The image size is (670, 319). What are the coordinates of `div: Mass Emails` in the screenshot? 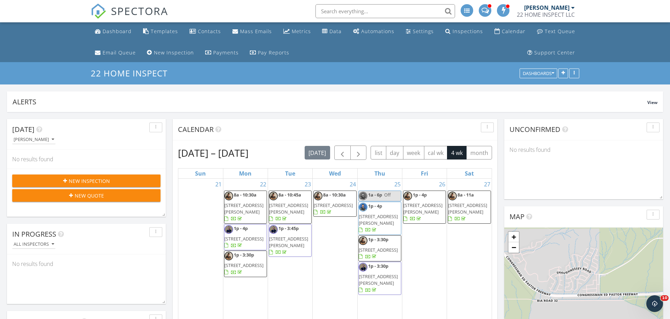 It's located at (256, 31).